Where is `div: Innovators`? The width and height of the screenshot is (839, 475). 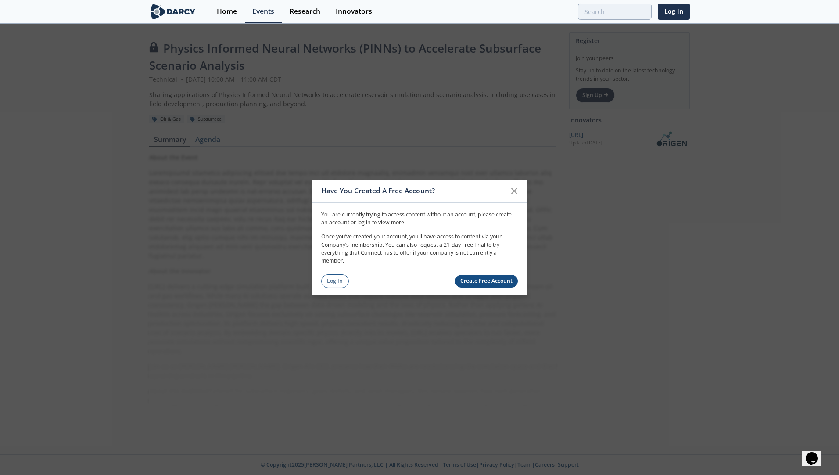 div: Innovators is located at coordinates (354, 11).